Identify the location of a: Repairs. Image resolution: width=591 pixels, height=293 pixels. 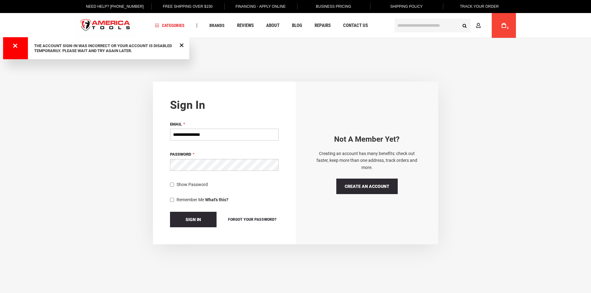
(323, 25).